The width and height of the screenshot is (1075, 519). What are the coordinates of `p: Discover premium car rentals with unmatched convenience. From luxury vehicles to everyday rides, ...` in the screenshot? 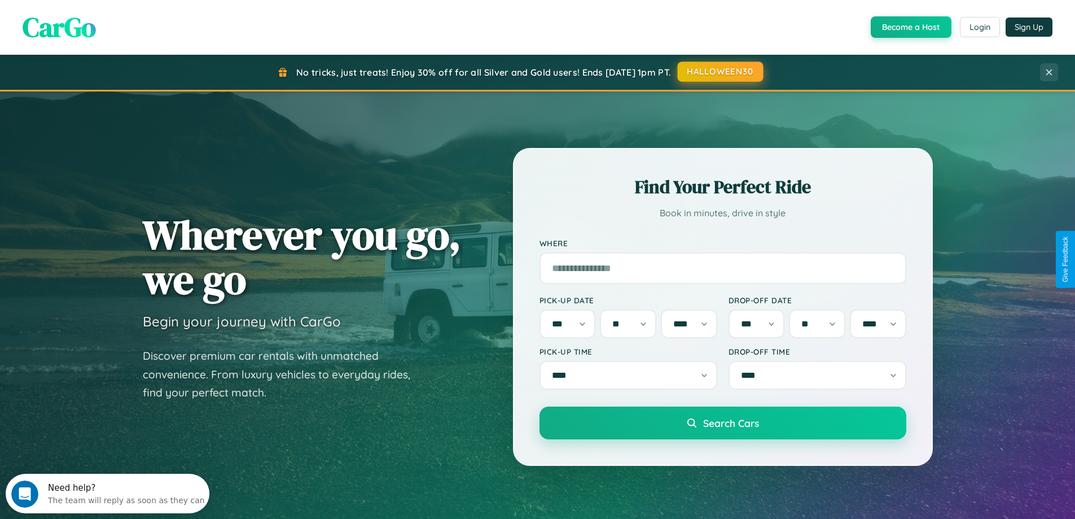 It's located at (284, 374).